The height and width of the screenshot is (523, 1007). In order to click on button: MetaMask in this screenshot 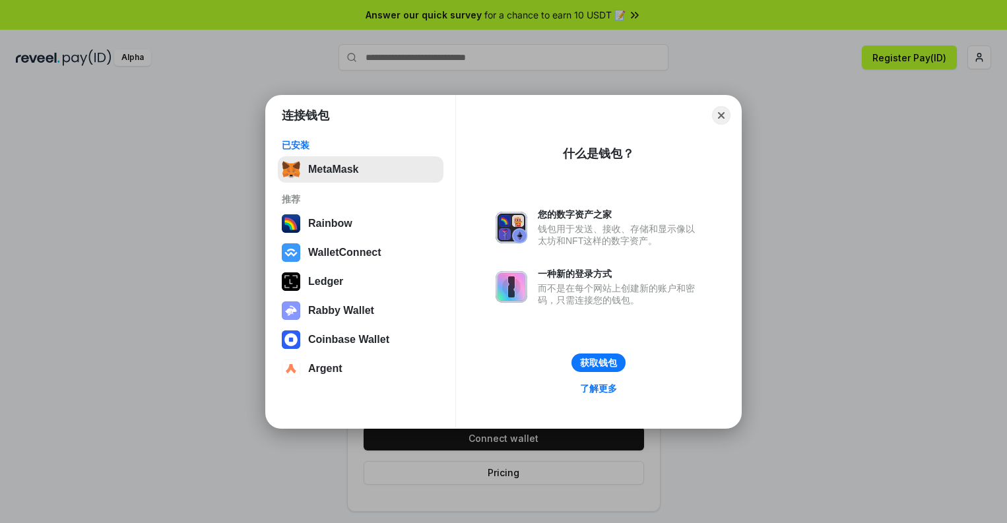, I will do `click(360, 170)`.